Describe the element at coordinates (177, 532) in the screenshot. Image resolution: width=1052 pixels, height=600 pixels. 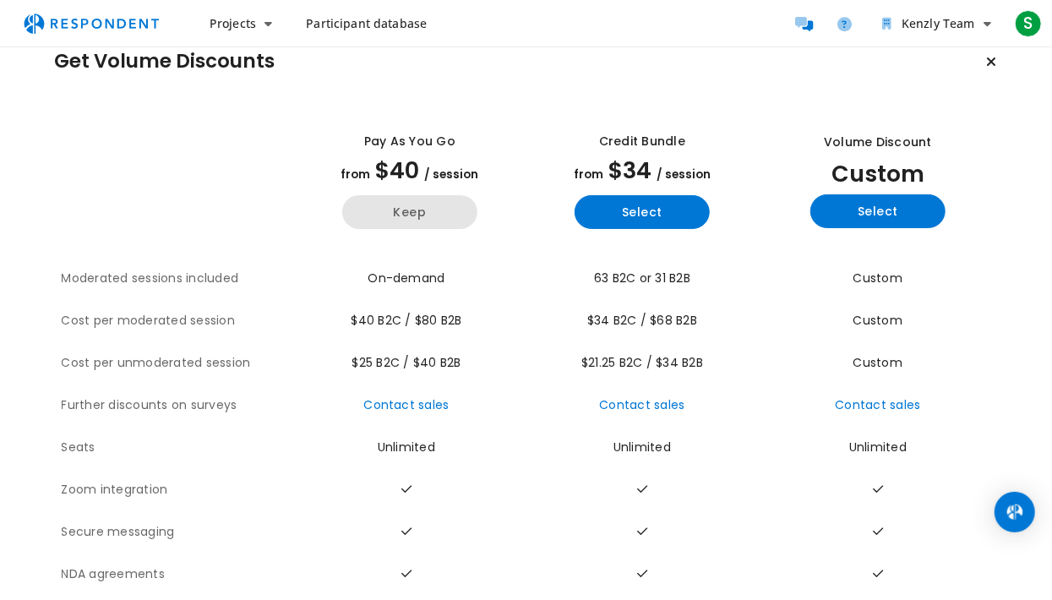
I see `th: Secure messaging` at that location.